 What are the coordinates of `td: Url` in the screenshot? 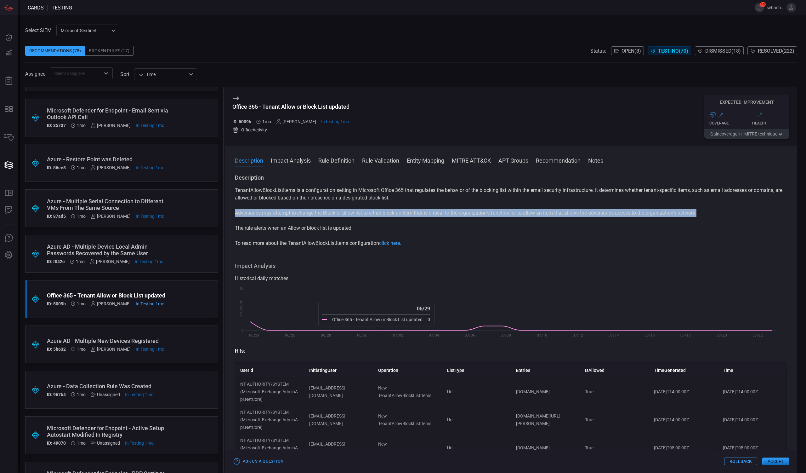 It's located at (476, 447).